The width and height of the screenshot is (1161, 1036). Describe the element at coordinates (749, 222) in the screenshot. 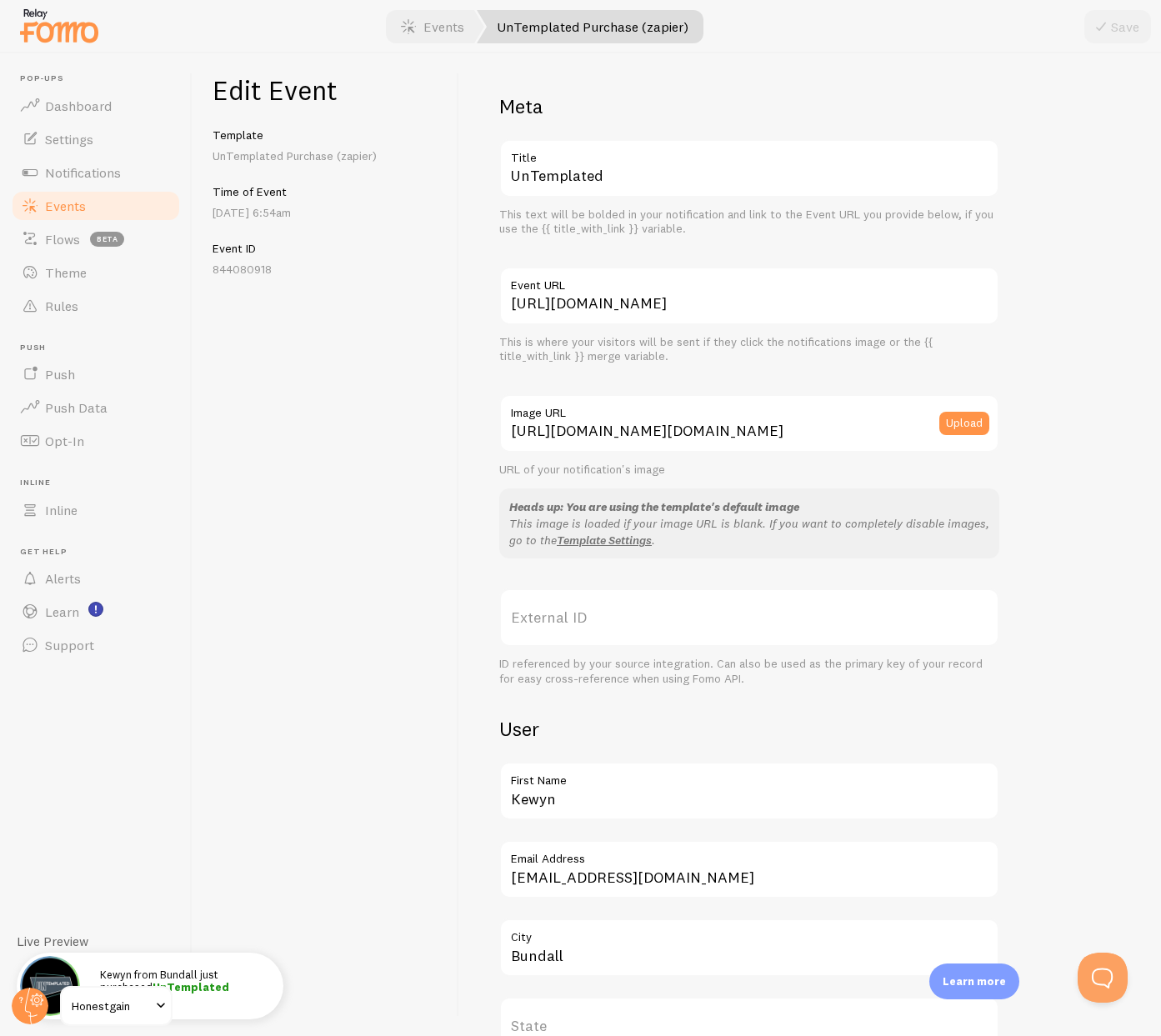

I see `div: This text will be bolded in your notification and link to the Event URL you provide below, if you...` at that location.